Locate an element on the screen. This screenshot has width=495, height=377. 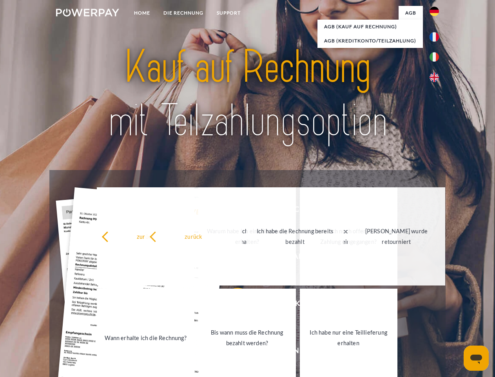
img: fr is located at coordinates (435, 37).